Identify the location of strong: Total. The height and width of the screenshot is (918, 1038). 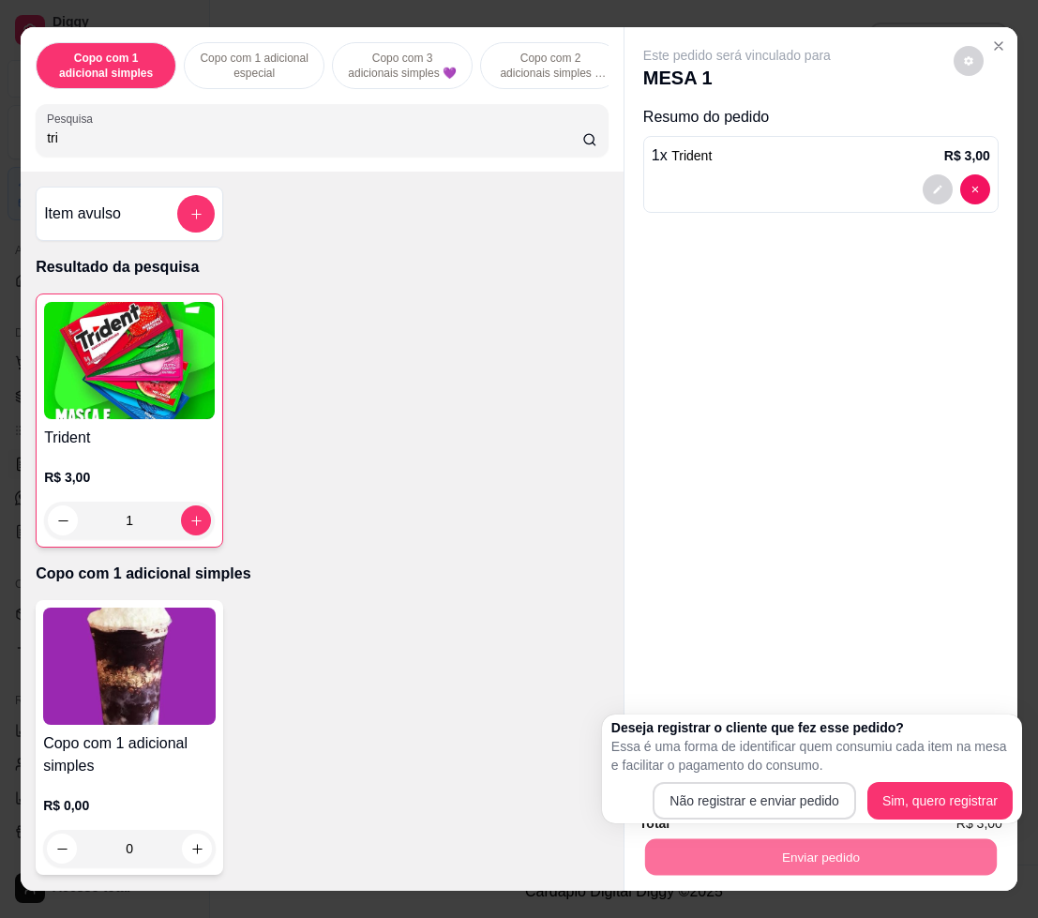
(654, 823).